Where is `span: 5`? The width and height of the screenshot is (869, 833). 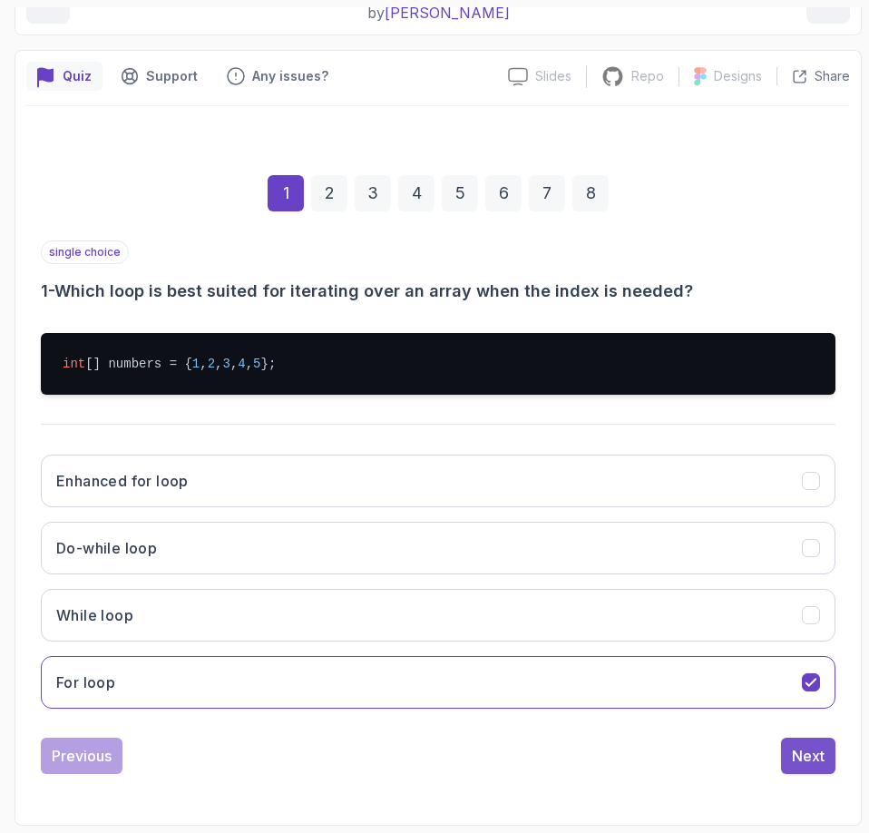 span: 5 is located at coordinates (257, 364).